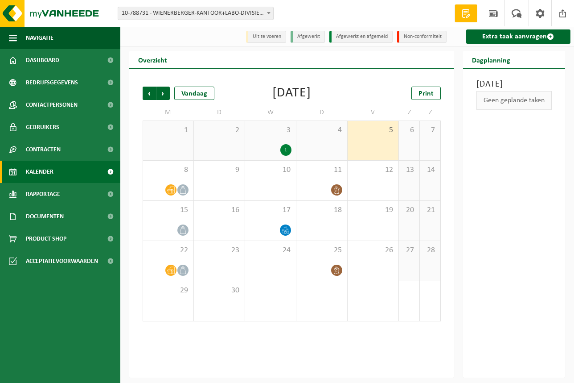  I want to click on li: Afgewerkt, so click(308, 37).